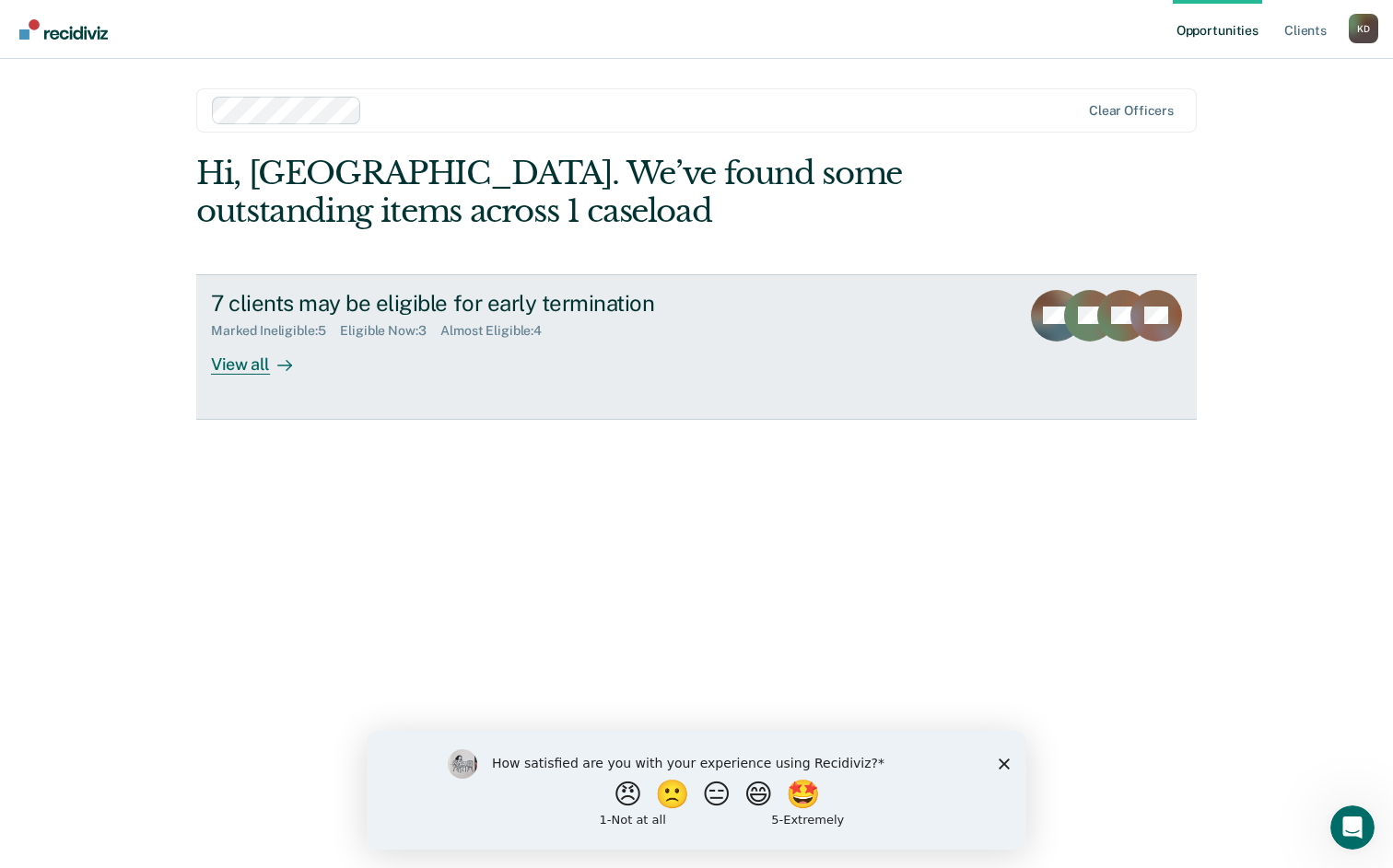 The image size is (1393, 868). Describe the element at coordinates (307, 63) in the screenshot. I see `button: 2` at that location.